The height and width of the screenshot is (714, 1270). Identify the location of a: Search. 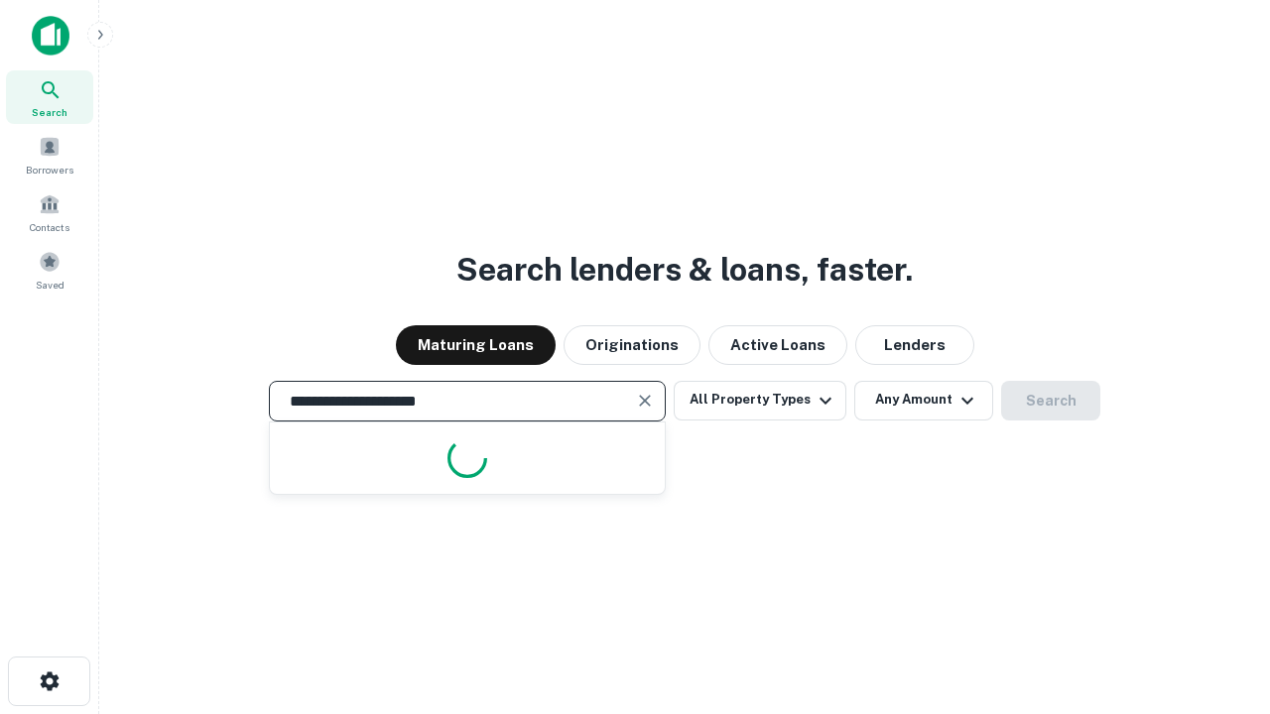
(50, 97).